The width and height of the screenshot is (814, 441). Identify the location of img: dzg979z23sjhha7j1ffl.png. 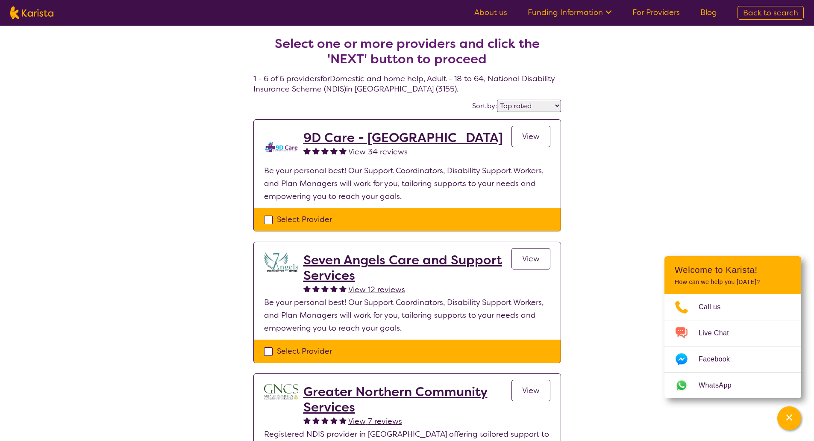
(281, 391).